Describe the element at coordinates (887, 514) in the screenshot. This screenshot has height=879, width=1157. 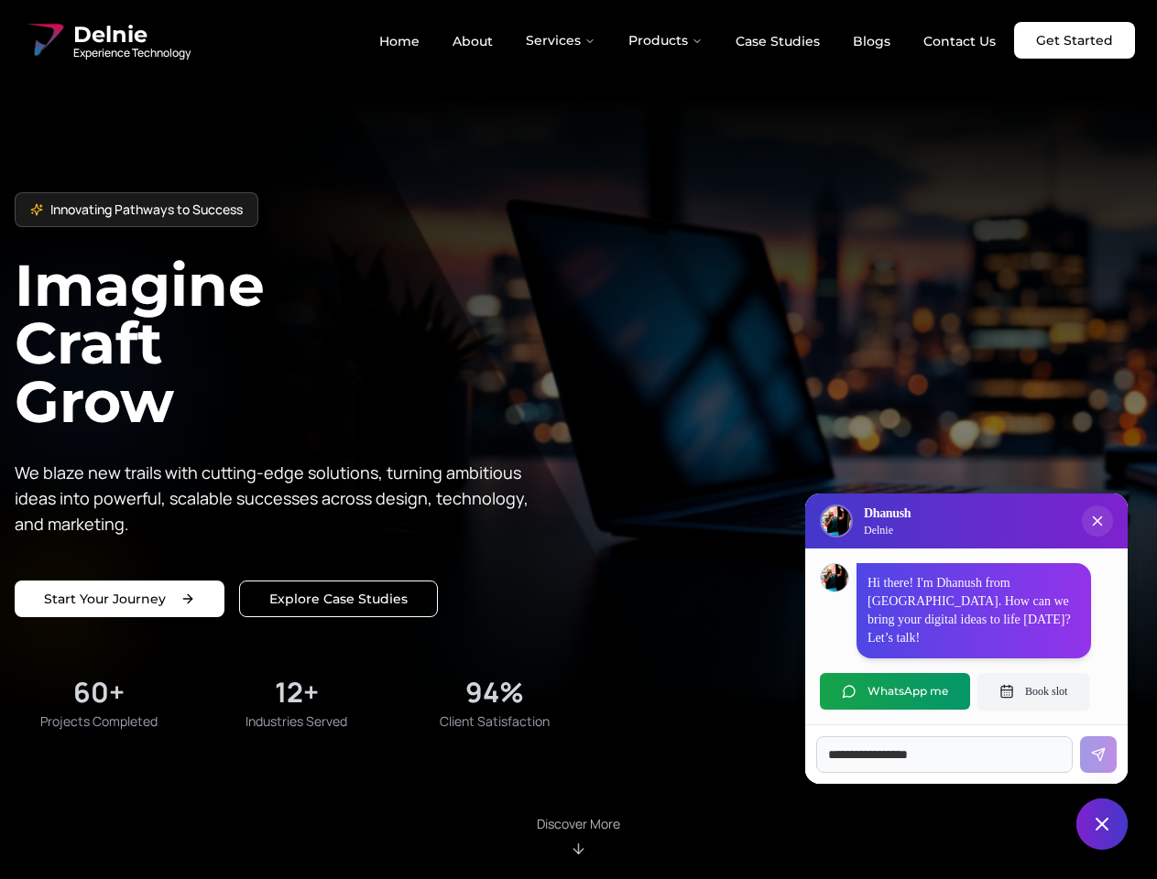
I see `h3: Dhanush` at that location.